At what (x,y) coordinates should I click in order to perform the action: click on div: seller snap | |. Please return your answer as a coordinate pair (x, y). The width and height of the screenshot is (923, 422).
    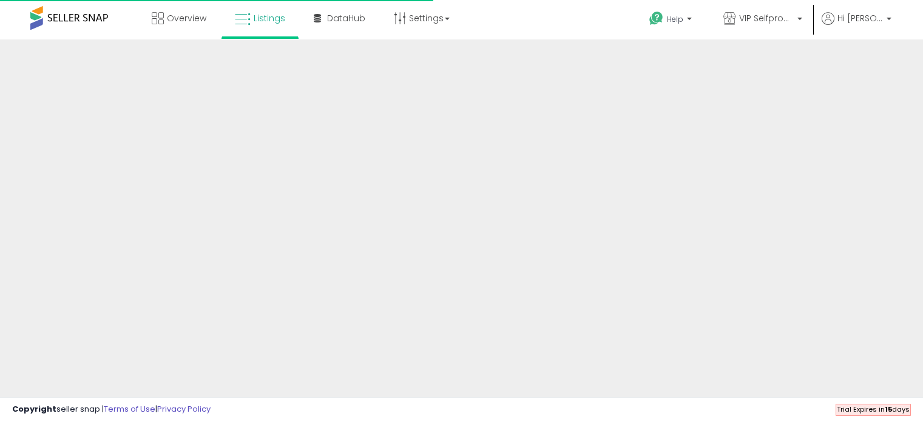
    Looking at the image, I should click on (111, 409).